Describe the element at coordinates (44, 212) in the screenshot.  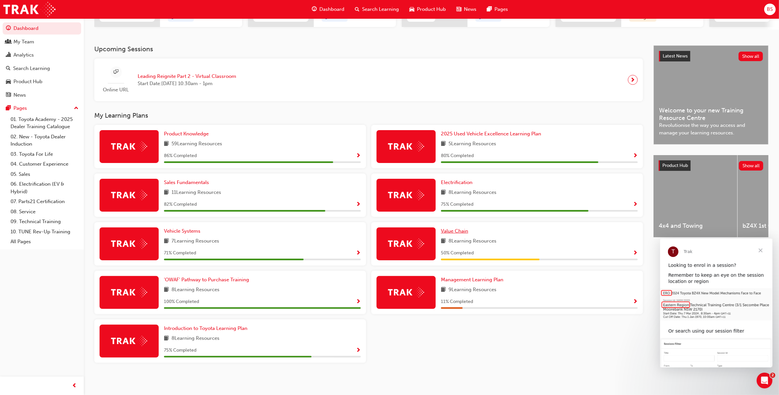
I see `a: 08. Service` at that location.